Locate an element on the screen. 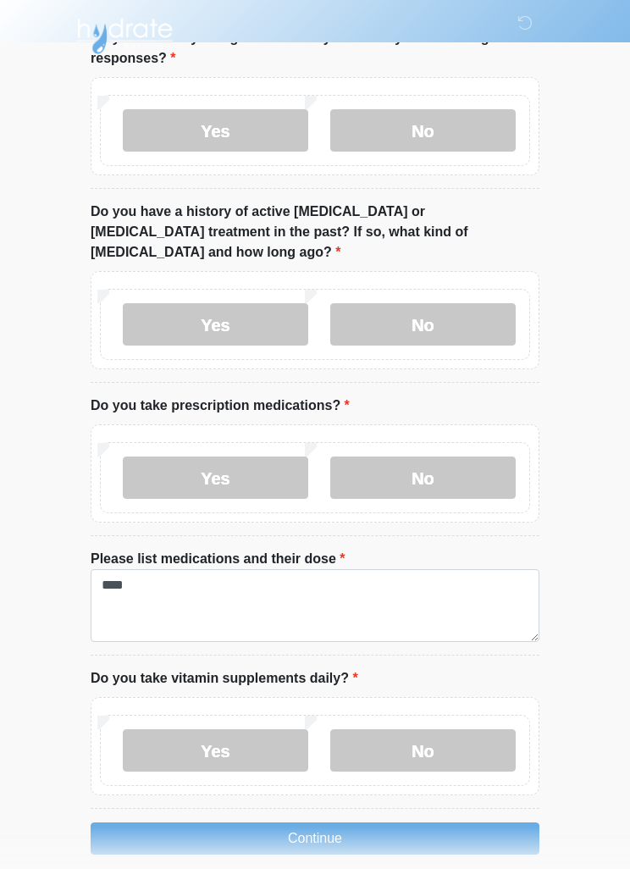  label: Do you take prescription medications? is located at coordinates (220, 406).